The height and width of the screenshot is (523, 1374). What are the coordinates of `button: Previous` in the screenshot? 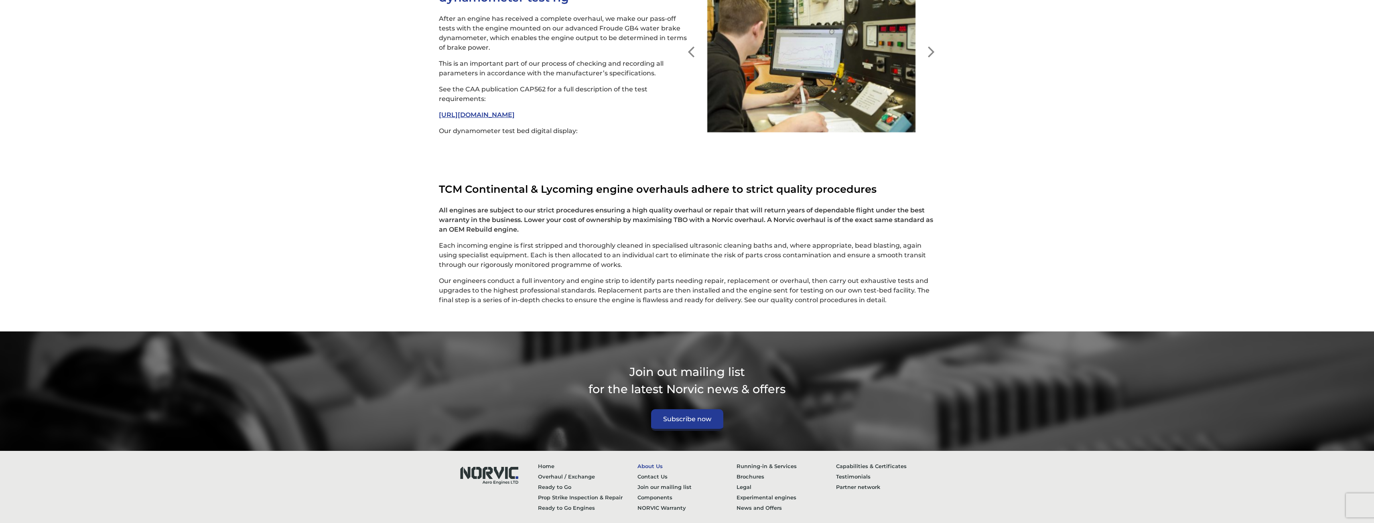 It's located at (691, 46).